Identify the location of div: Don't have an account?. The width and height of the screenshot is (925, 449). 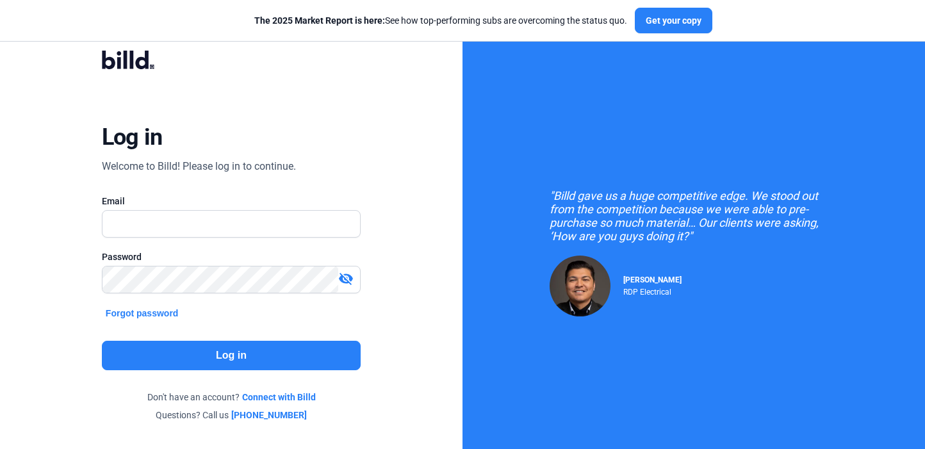
(231, 397).